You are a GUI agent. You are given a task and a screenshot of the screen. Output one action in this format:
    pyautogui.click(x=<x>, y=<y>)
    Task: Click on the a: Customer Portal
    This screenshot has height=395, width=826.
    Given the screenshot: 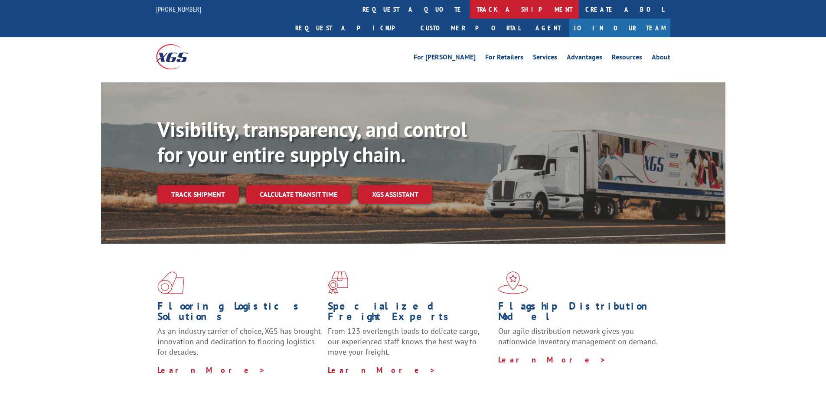 What is the action you would take?
    pyautogui.click(x=470, y=28)
    